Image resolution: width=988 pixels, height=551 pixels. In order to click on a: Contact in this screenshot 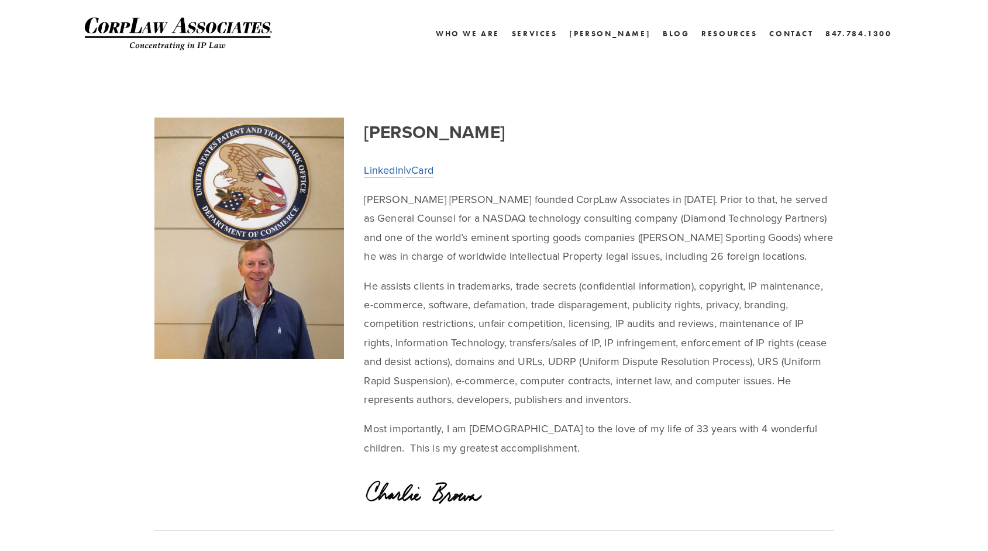, I will do `click(791, 33)`.